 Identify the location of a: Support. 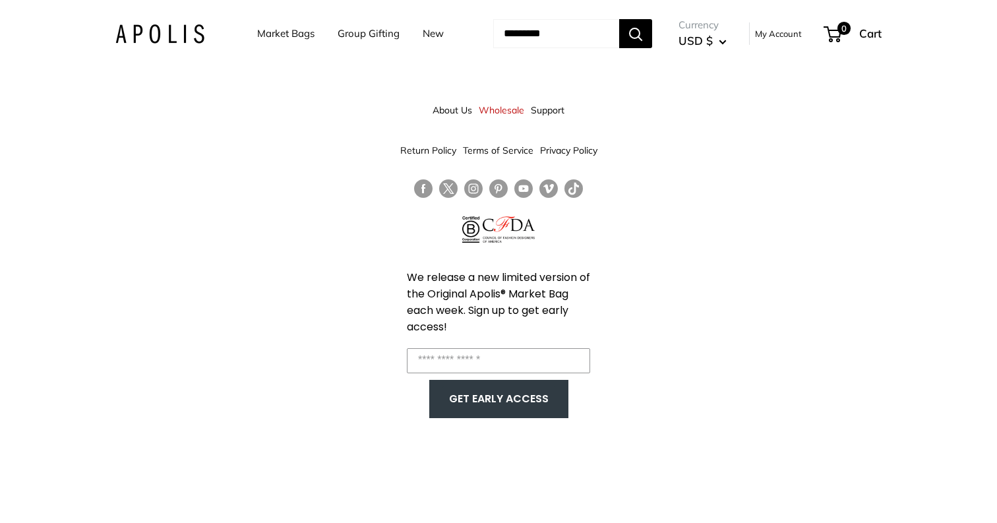
(547, 110).